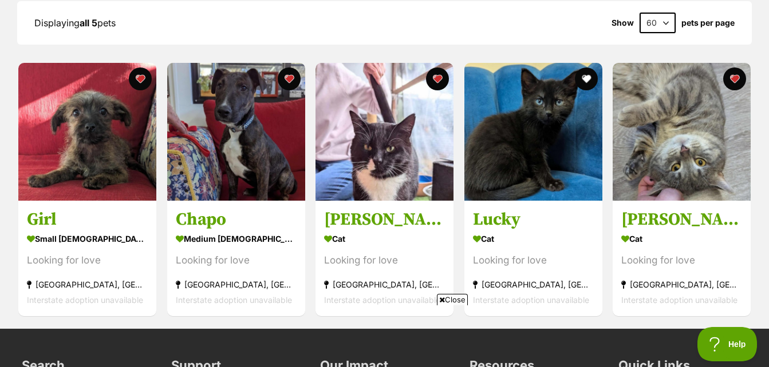 The width and height of the screenshot is (769, 367). I want to click on span: Displaying pets, so click(75, 23).